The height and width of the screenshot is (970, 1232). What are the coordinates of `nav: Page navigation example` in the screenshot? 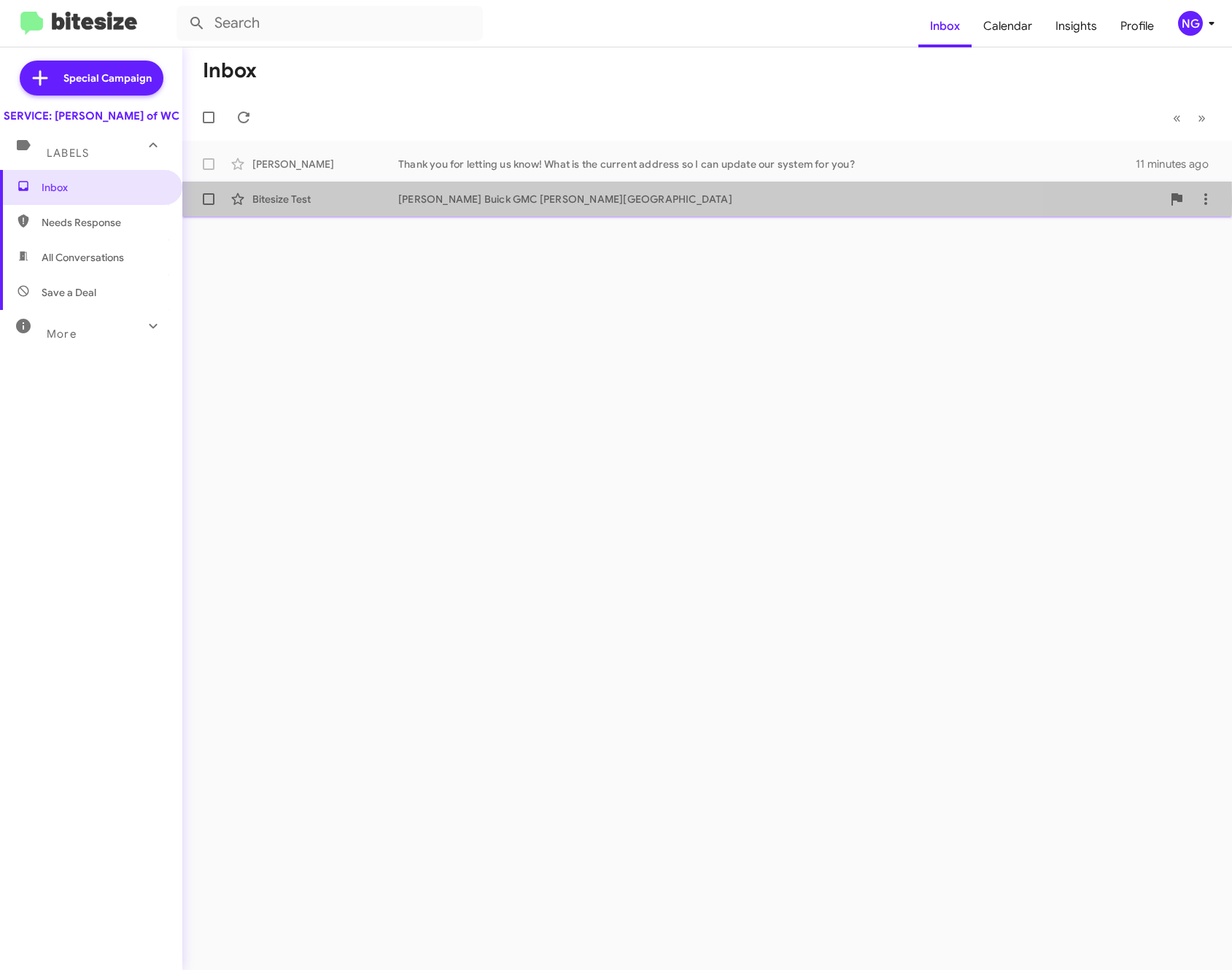 It's located at (1189, 117).